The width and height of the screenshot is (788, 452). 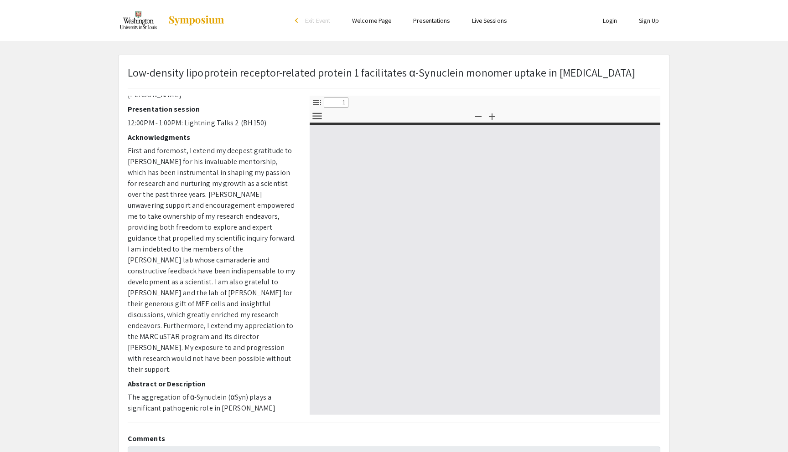 I want to click on h2: Presentation session, so click(x=212, y=109).